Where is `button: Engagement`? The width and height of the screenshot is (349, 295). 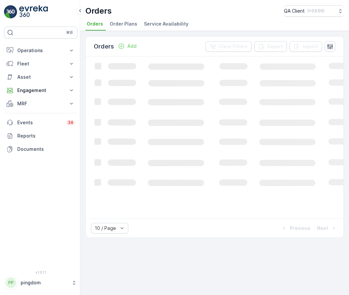 button: Engagement is located at coordinates (41, 90).